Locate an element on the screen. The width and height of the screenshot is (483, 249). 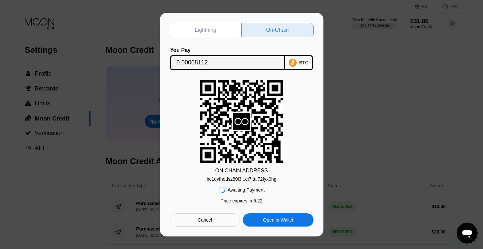
div: Open in Wallet is located at coordinates (278, 220).